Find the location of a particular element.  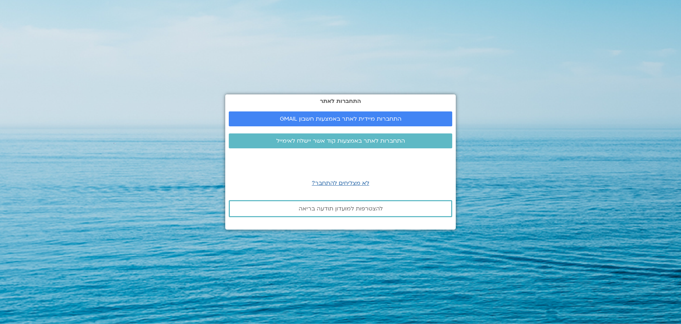

a: התחברות לאתר באמצעות קוד אשר יישלח לאימייל is located at coordinates (341, 141).